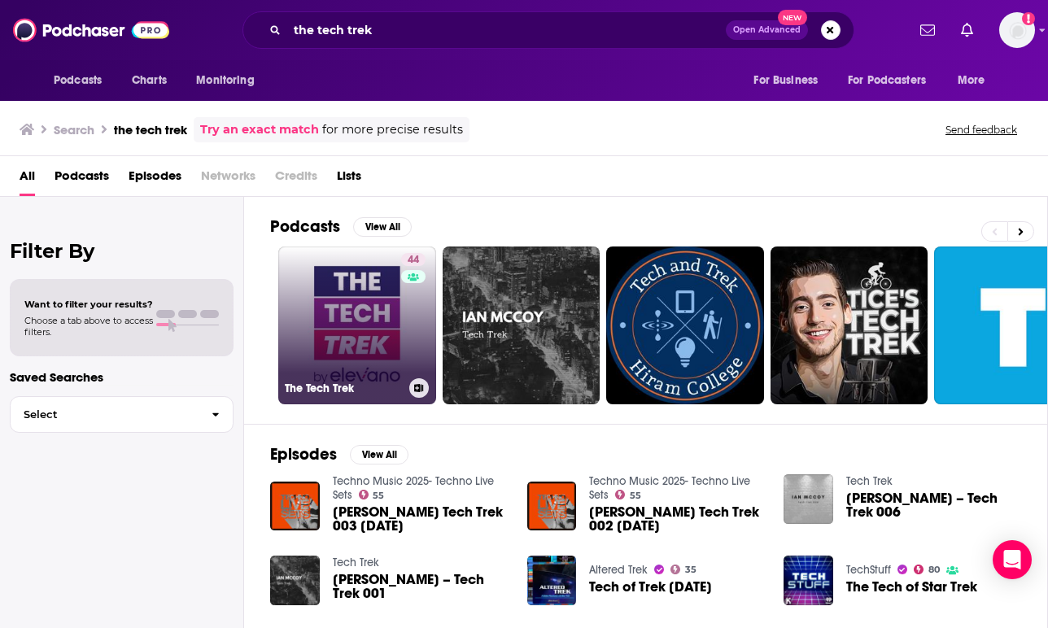 This screenshot has height=628, width=1048. Describe the element at coordinates (149, 81) in the screenshot. I see `a: Charts` at that location.